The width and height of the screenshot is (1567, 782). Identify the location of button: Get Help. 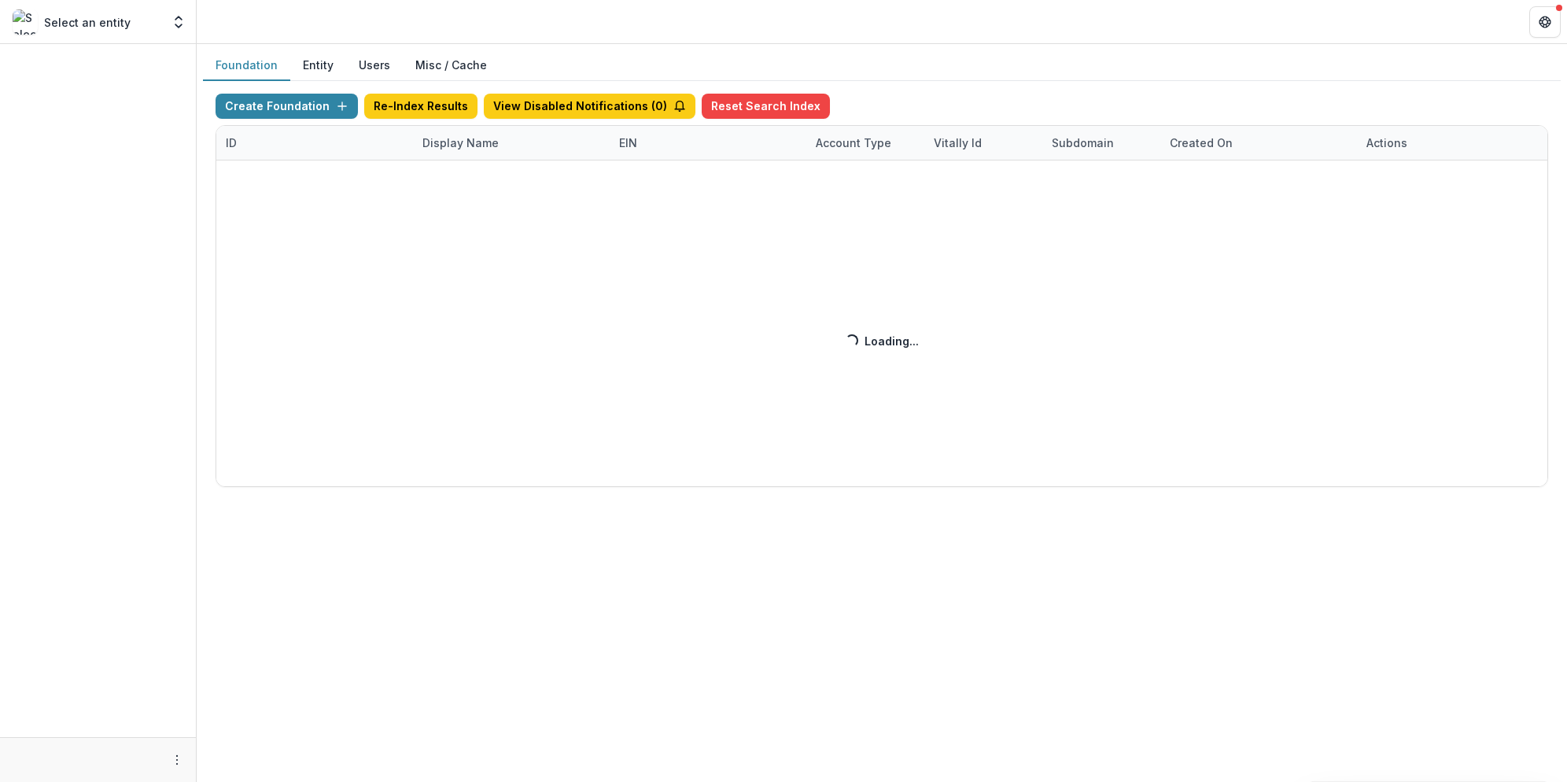
(1545, 22).